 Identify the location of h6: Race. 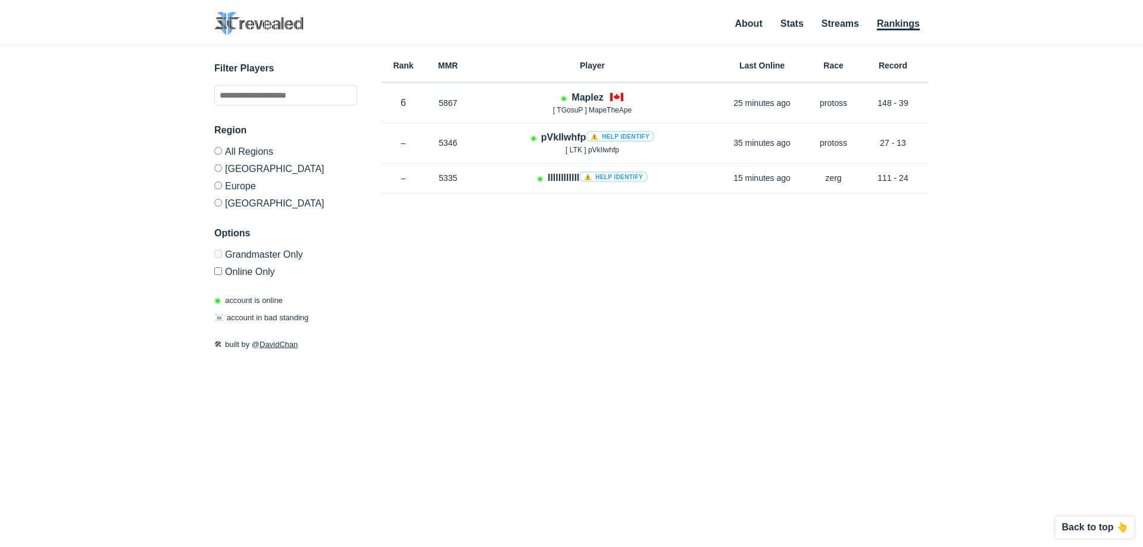
(834, 65).